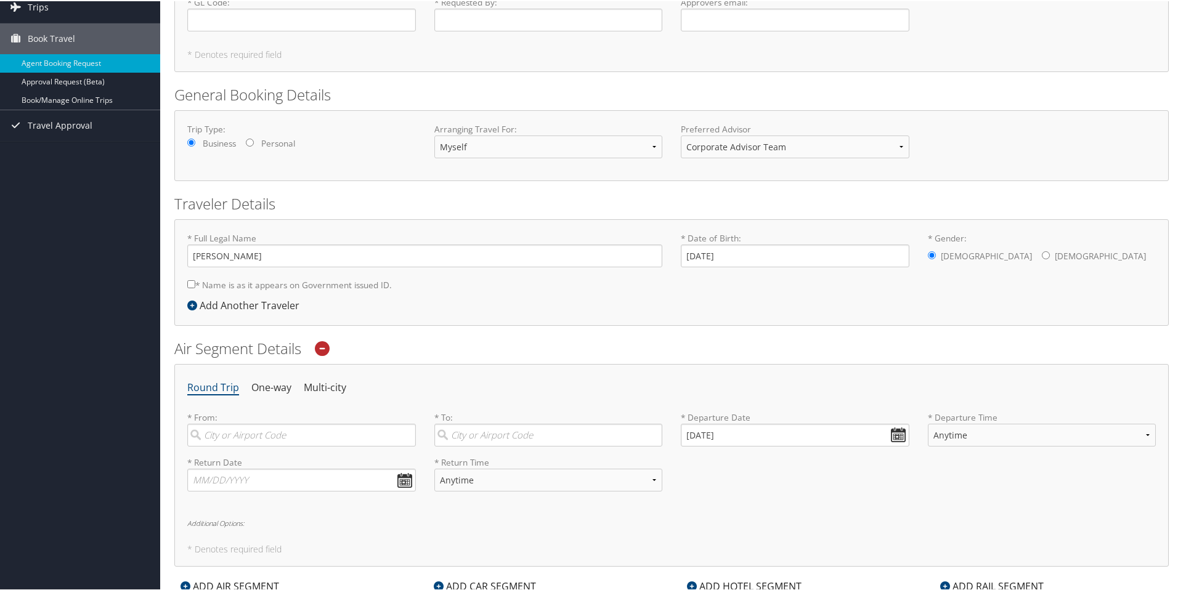  Describe the element at coordinates (191, 283) in the screenshot. I see `input: * Name is as it appears on Government issued ID.` at that location.